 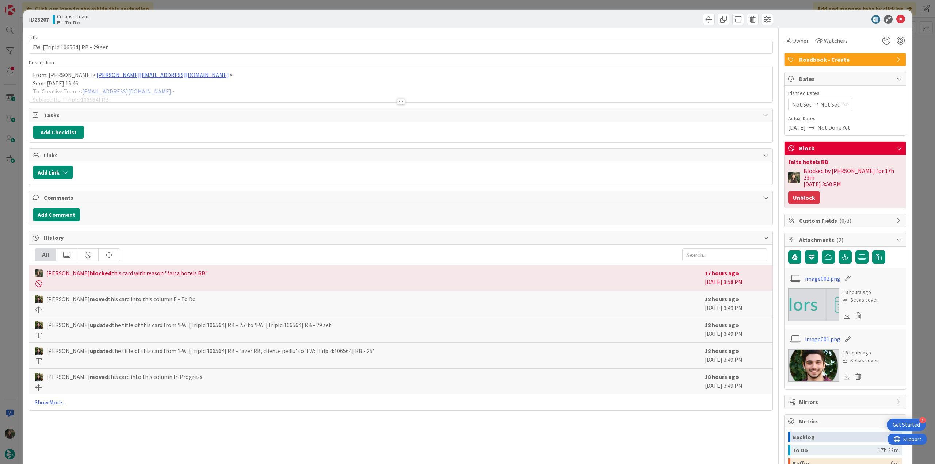 What do you see at coordinates (846, 148) in the screenshot?
I see `span: Block` at bounding box center [846, 148].